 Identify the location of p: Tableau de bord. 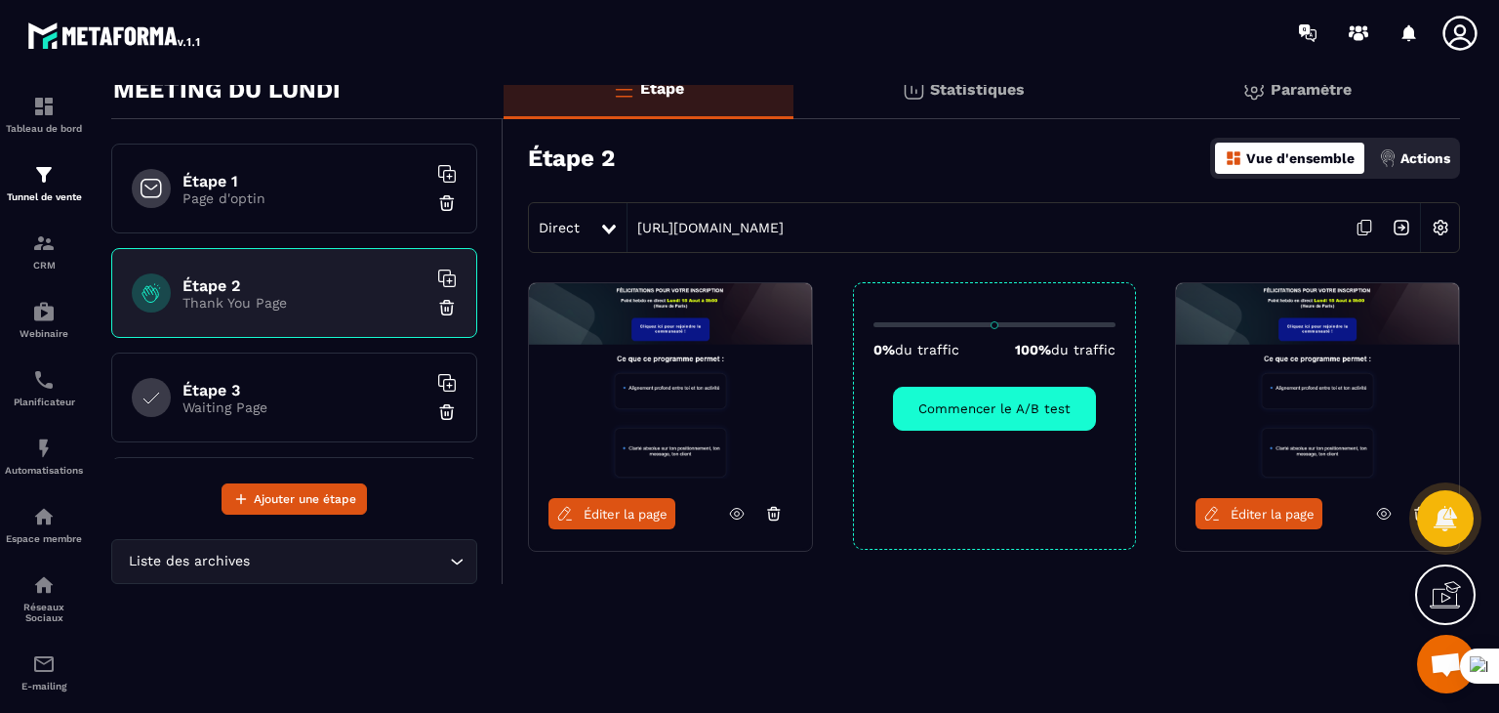
(44, 128).